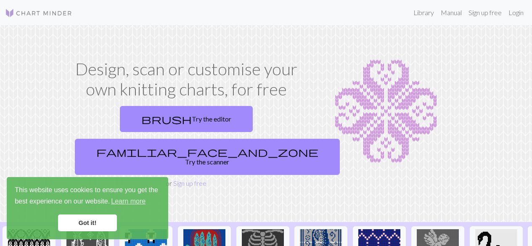 Image resolution: width=532 pixels, height=246 pixels. What do you see at coordinates (386, 111) in the screenshot?
I see `img: Chart example` at bounding box center [386, 111].